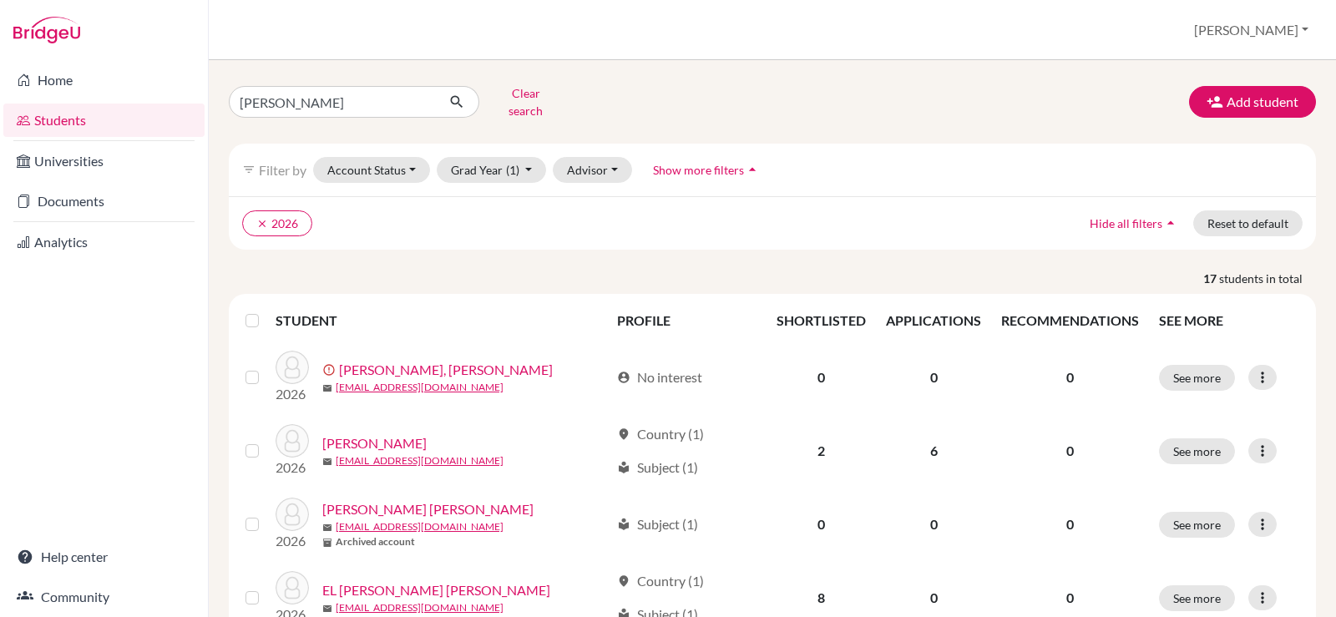 The width and height of the screenshot is (1336, 617). What do you see at coordinates (1070, 321) in the screenshot?
I see `th: RECOMMENDATIONS` at bounding box center [1070, 321].